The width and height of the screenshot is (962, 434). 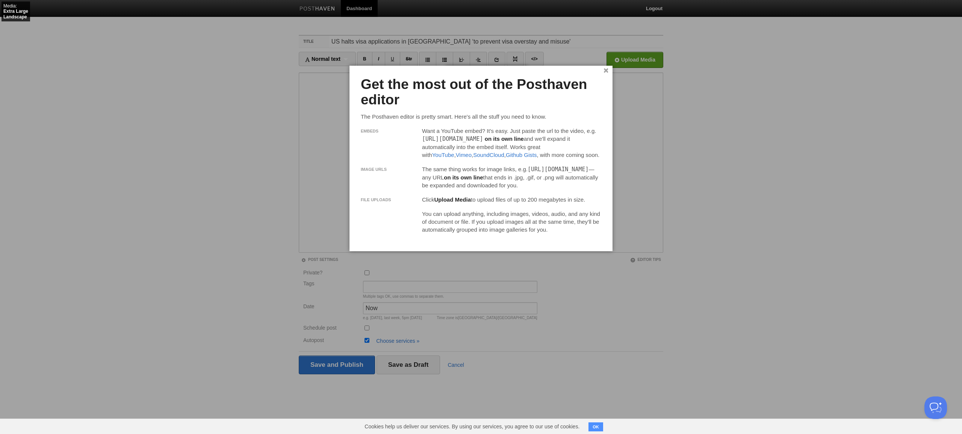 I want to click on p: Want a YouTube embed? It's easy. Just paste the url to the video, e.g. and we'll expand it automa..., so click(x=512, y=143).